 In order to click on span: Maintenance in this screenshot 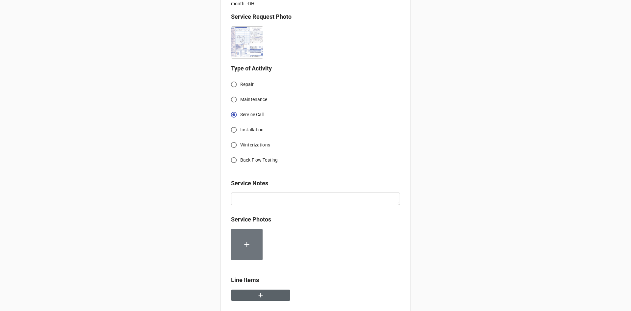, I will do `click(254, 99)`.